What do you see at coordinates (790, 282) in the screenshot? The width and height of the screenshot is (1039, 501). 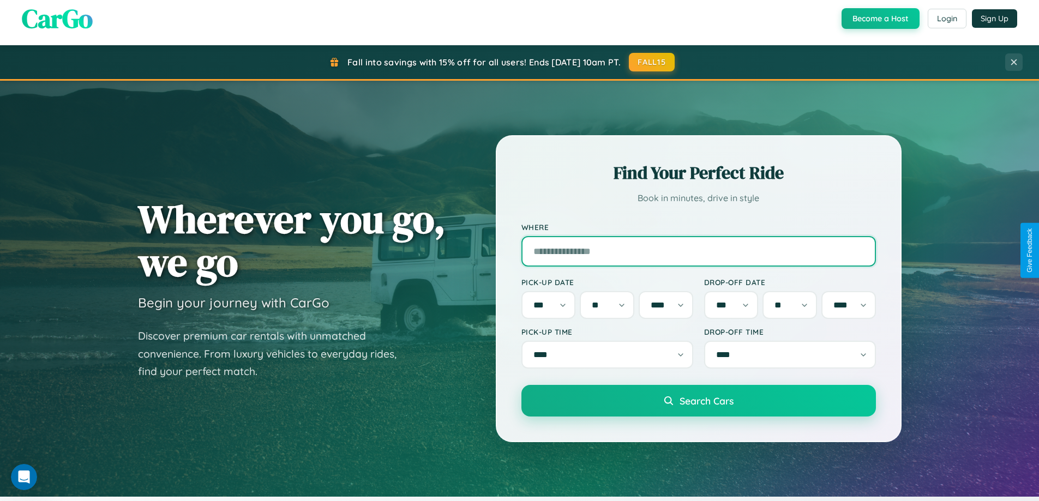 I see `label: Drop-off Date` at bounding box center [790, 282].